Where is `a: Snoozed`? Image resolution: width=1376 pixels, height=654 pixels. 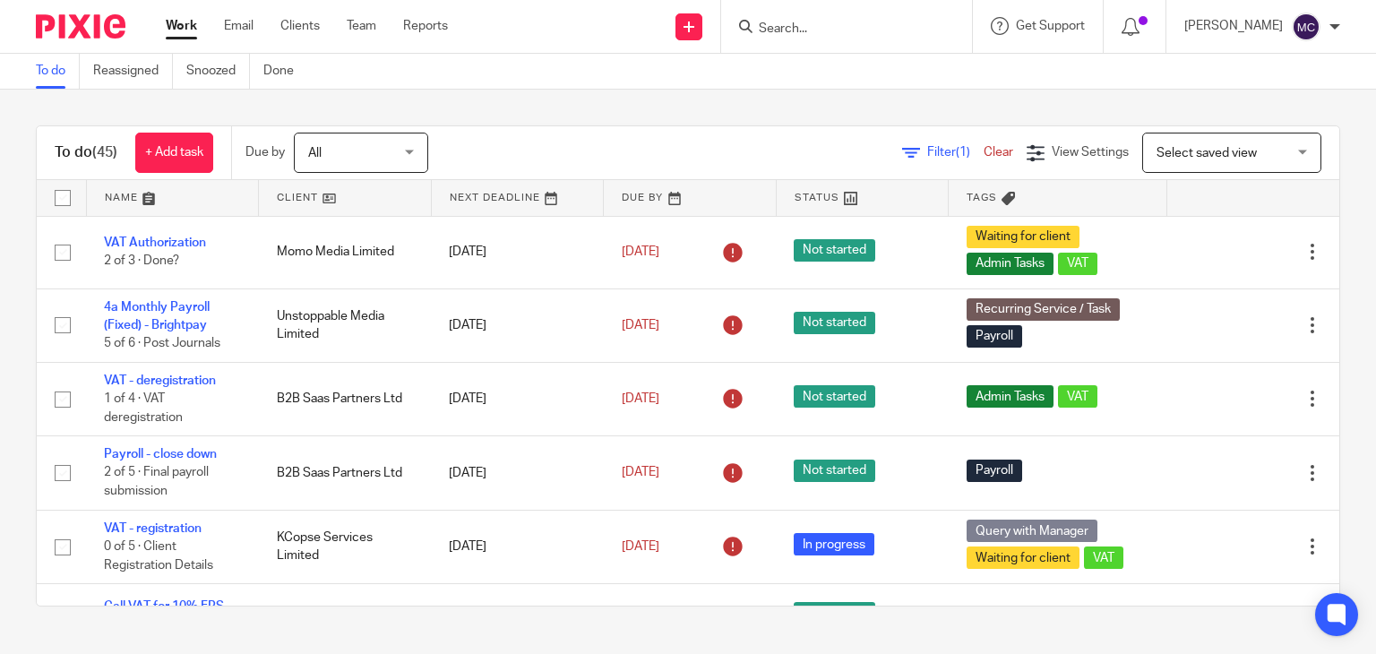 a: Snoozed is located at coordinates (218, 71).